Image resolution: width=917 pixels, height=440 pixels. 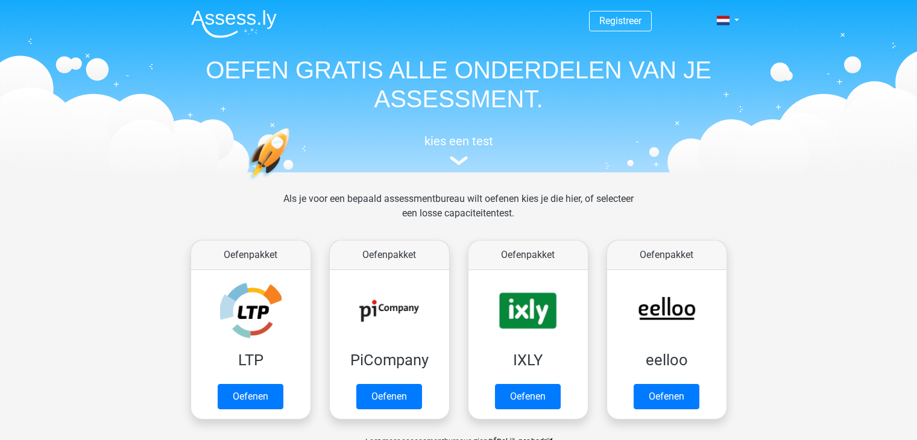 I want to click on img: assessment, so click(x=459, y=160).